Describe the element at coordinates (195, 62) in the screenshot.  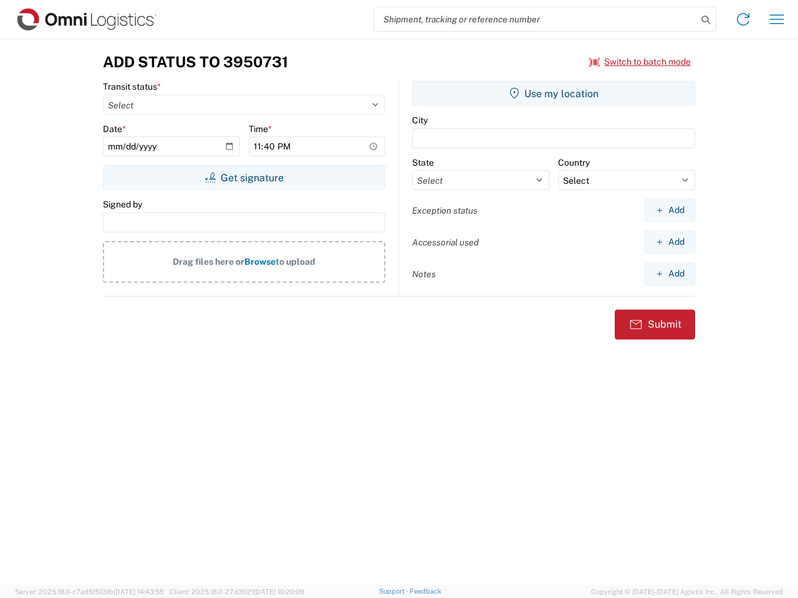
I see `h3: Add Status to 3950731` at that location.